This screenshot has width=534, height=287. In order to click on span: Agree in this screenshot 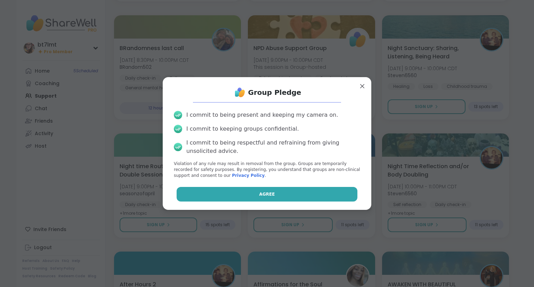, I will do `click(267, 194)`.